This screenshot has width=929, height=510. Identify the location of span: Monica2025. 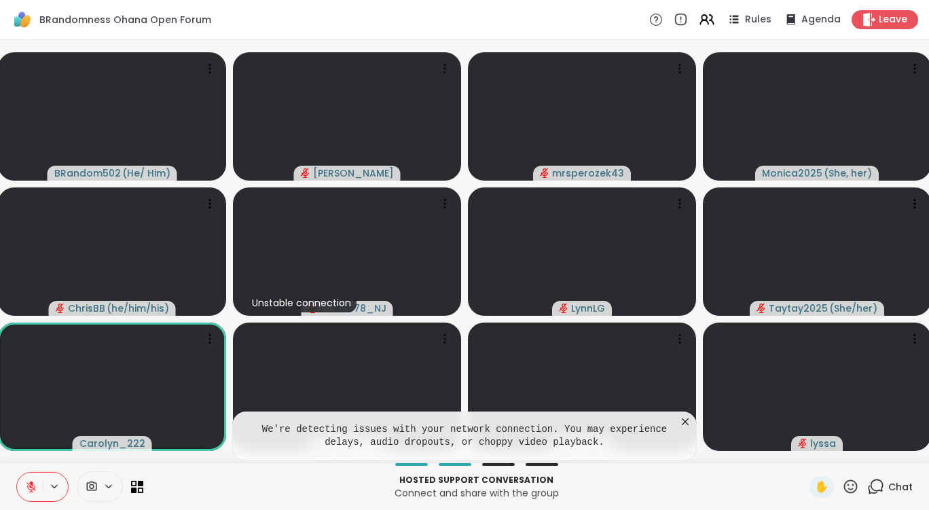
(792, 173).